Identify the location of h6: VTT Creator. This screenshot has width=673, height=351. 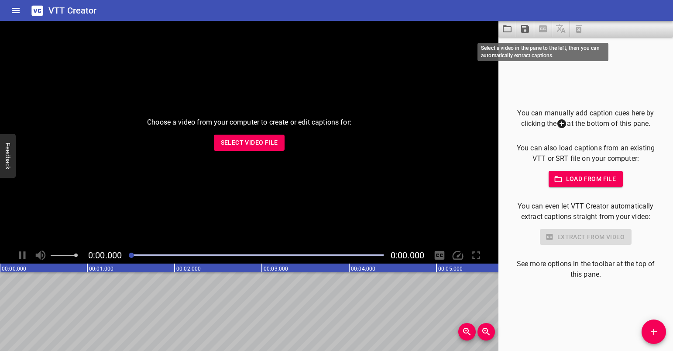
(72, 10).